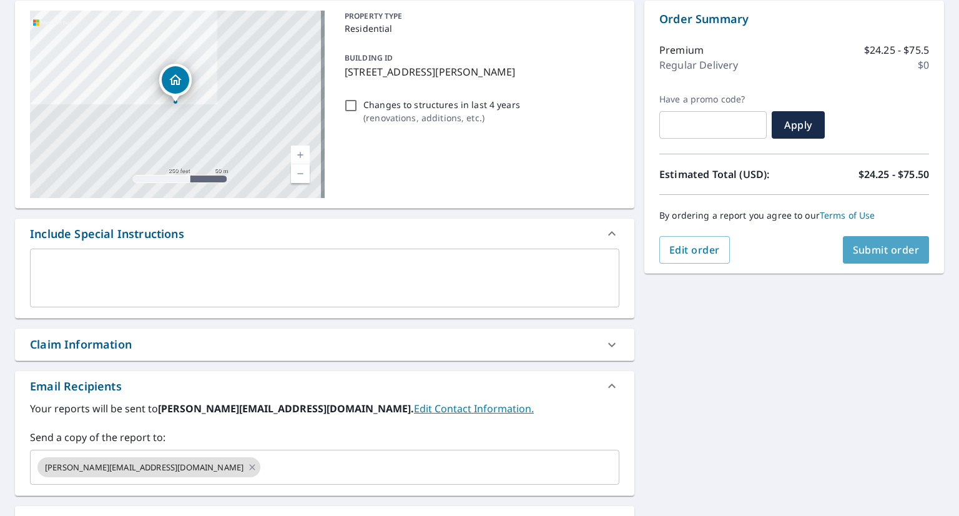  I want to click on p: Order Summary, so click(794, 19).